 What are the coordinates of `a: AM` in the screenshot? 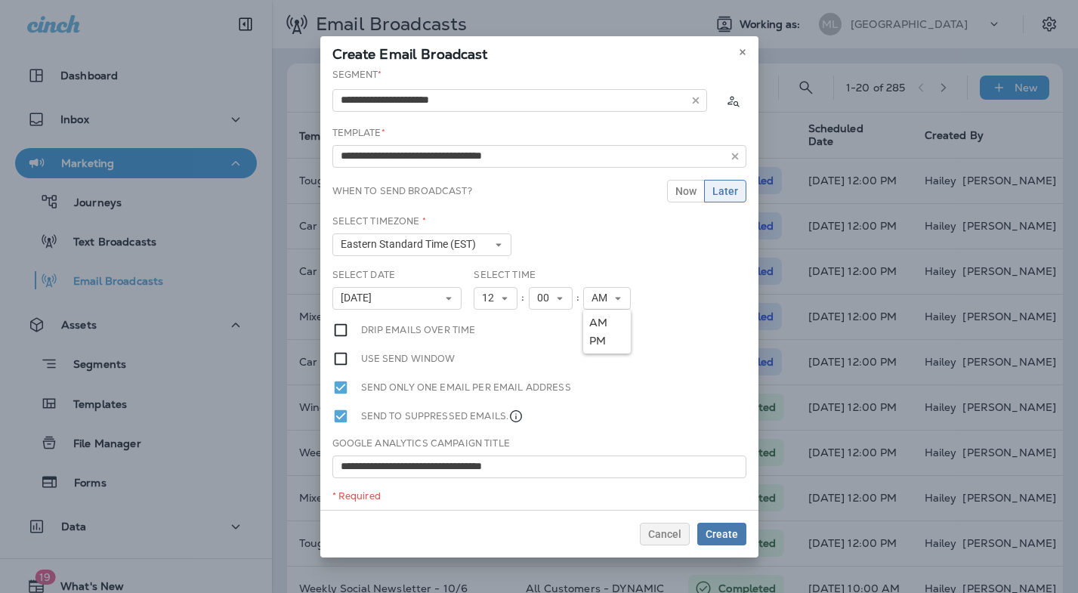 It's located at (607, 323).